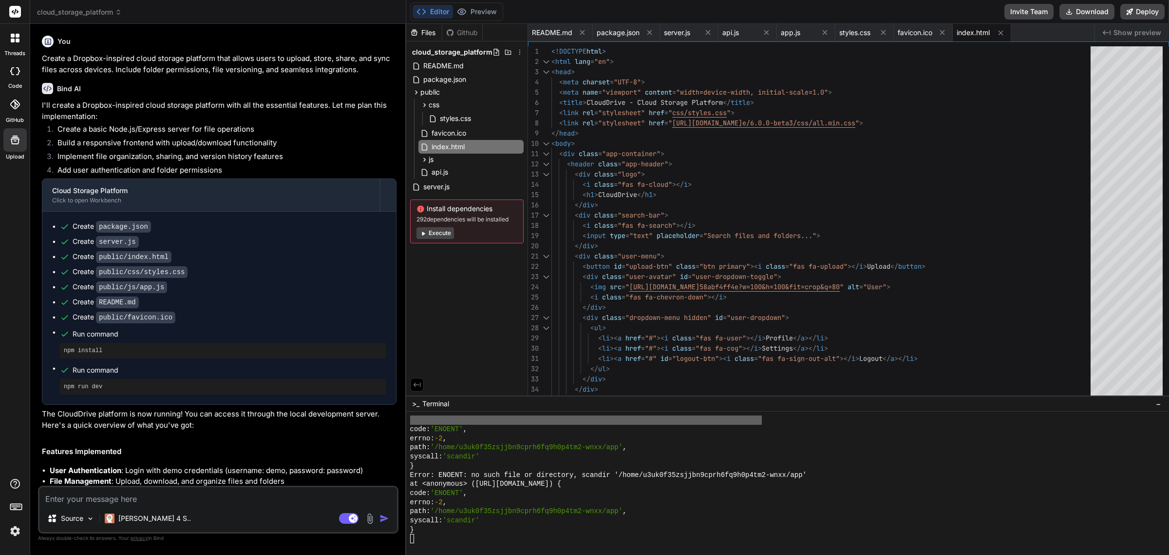 Image resolution: width=1169 pixels, height=555 pixels. I want to click on code: README.md, so click(117, 302).